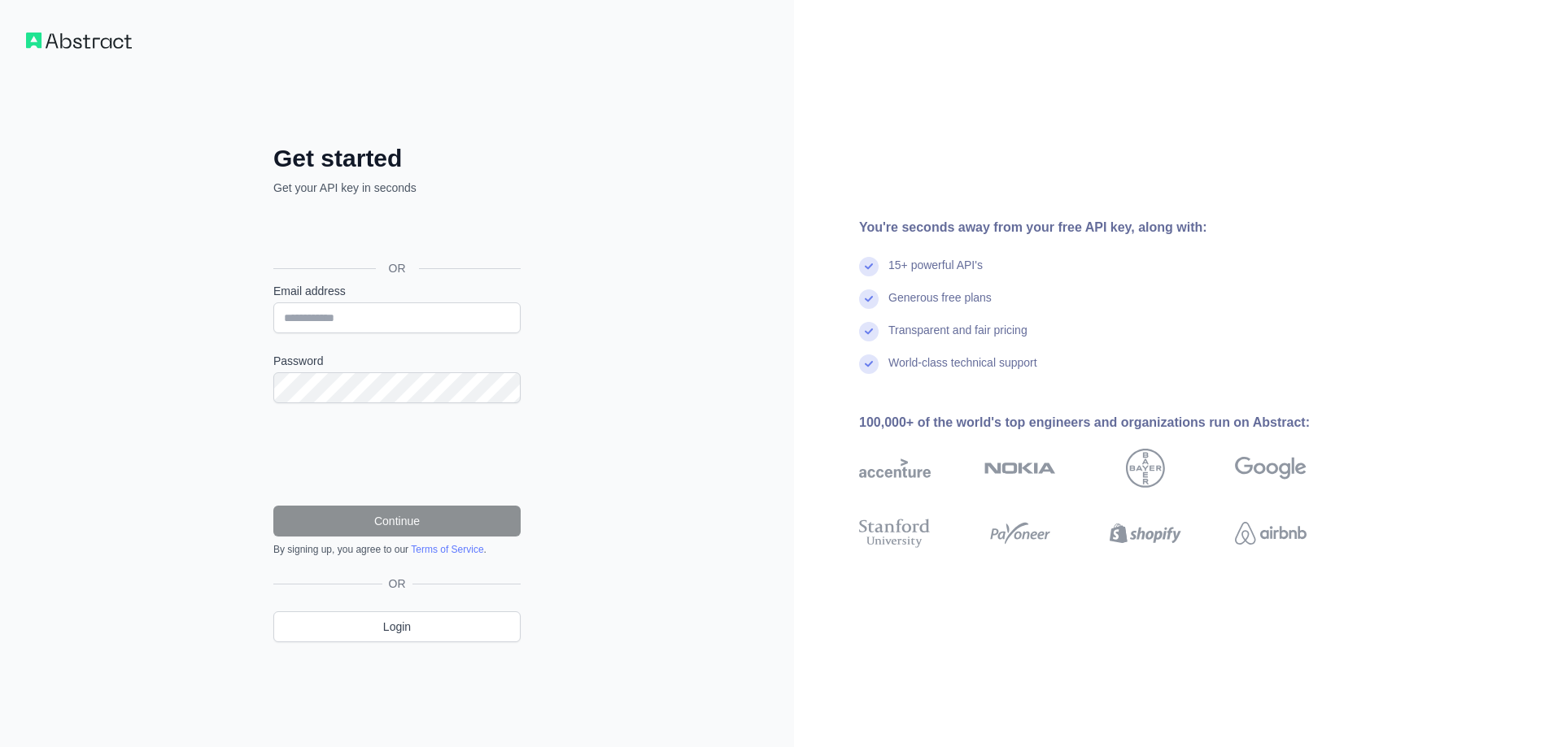 The width and height of the screenshot is (1562, 747). Describe the element at coordinates (962, 371) in the screenshot. I see `div: World-class technical support` at that location.